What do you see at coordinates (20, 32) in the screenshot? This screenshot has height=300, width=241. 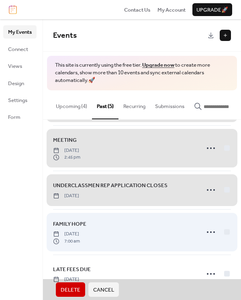 I see `span: My Events` at bounding box center [20, 32].